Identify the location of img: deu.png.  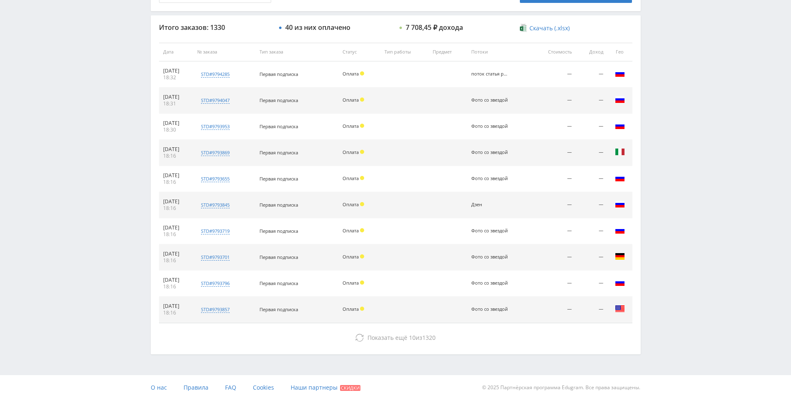
(620, 257).